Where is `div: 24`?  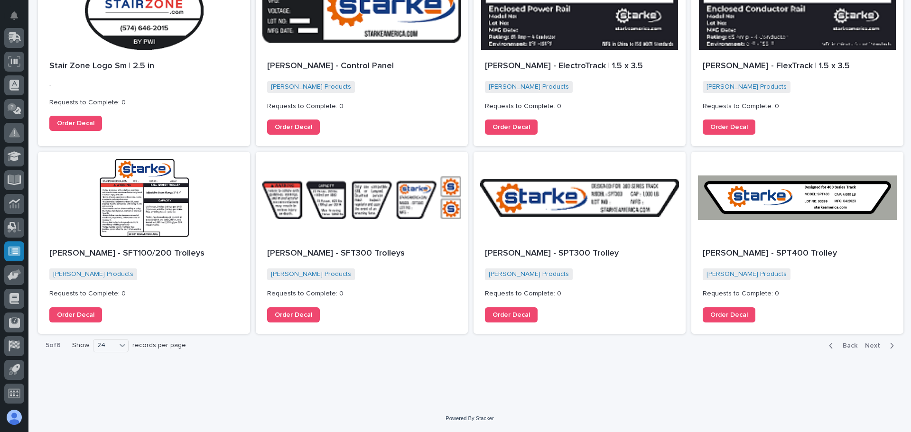
div: 24 is located at coordinates (105, 346).